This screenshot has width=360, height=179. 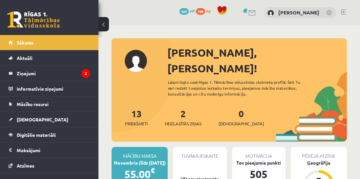 I want to click on a: Ziņojumi2, so click(x=49, y=73).